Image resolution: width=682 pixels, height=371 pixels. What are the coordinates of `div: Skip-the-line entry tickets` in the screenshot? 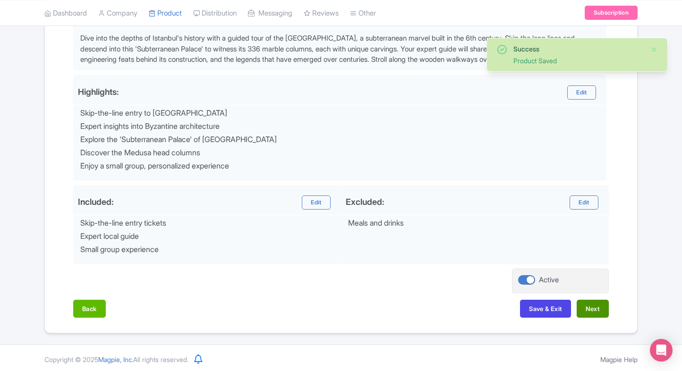 It's located at (208, 223).